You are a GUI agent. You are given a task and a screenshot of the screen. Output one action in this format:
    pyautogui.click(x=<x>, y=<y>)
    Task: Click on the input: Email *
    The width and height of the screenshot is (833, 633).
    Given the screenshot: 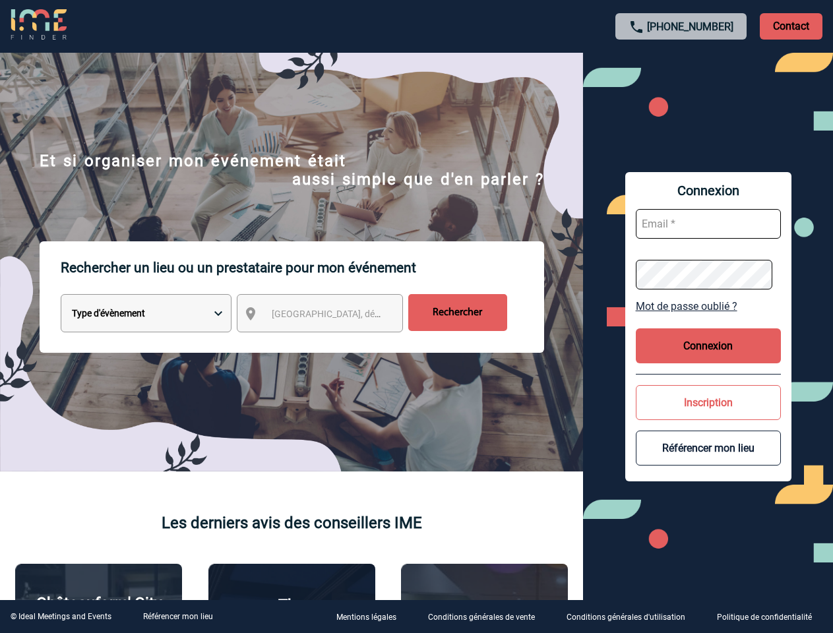 What is the action you would take?
    pyautogui.click(x=709, y=224)
    